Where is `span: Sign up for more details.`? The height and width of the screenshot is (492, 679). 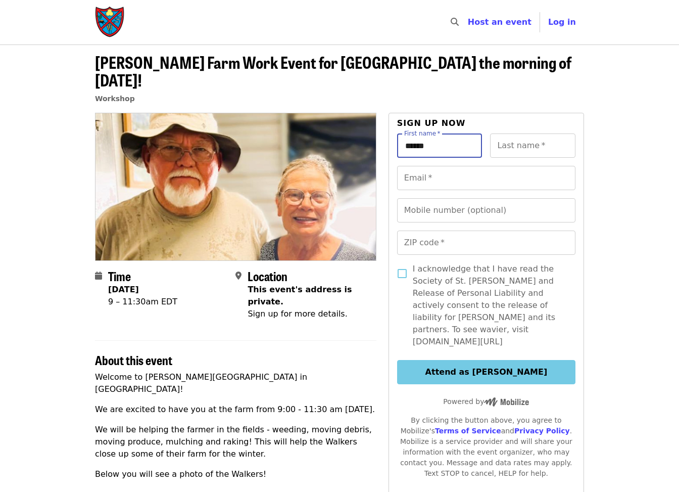 span: Sign up for more details. is located at coordinates (297, 313).